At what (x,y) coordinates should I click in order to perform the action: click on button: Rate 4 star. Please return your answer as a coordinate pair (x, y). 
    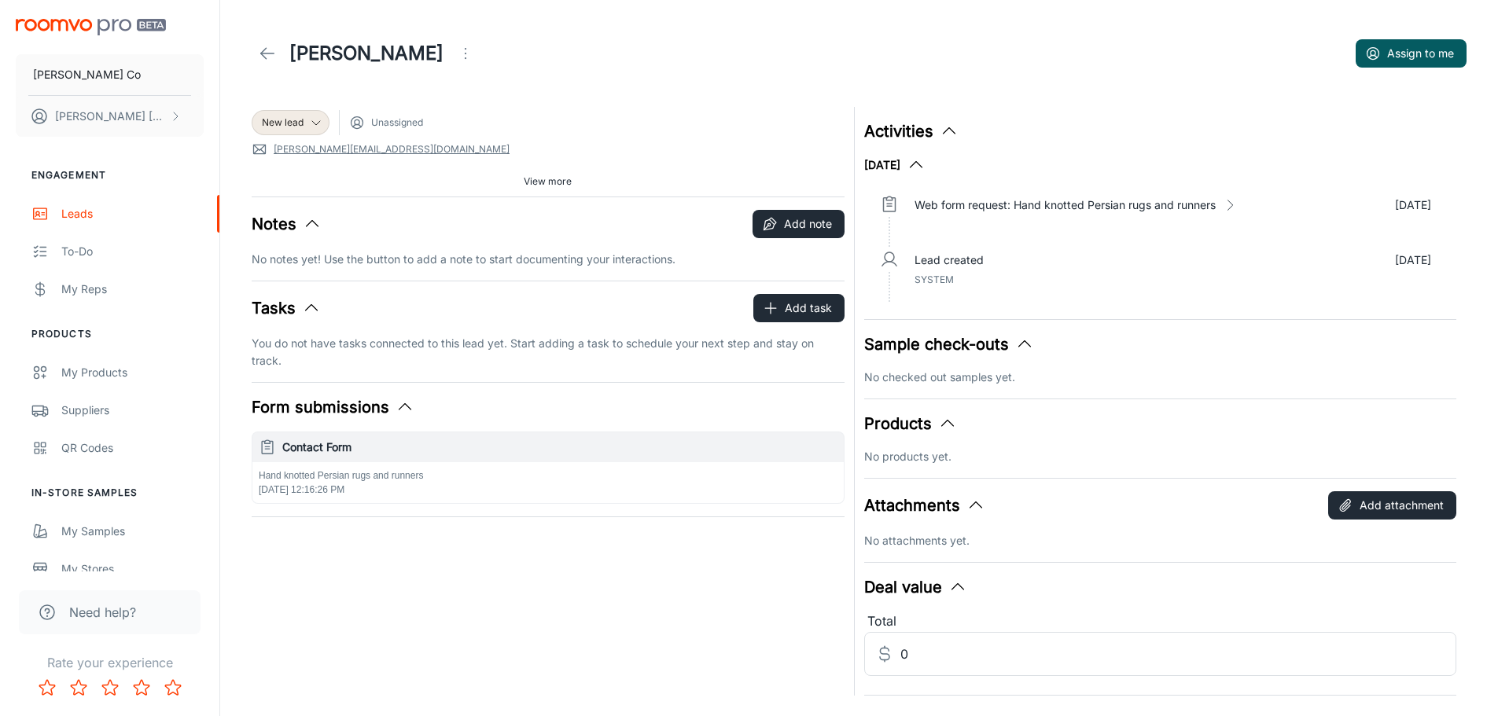
    Looking at the image, I should click on (142, 688).